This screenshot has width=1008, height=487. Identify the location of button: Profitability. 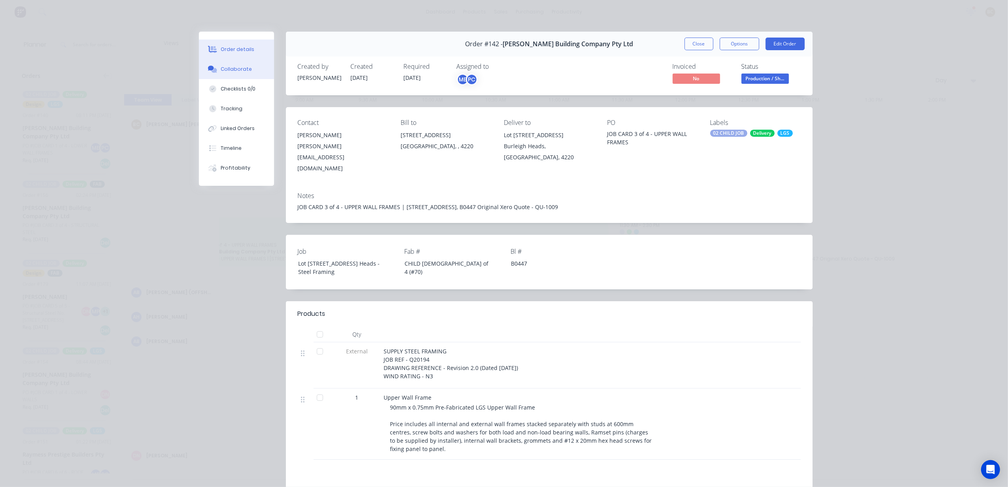
(236, 168).